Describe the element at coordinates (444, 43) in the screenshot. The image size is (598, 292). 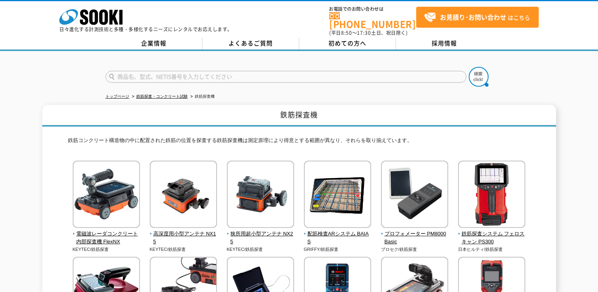
I see `a: 採用情報` at that location.